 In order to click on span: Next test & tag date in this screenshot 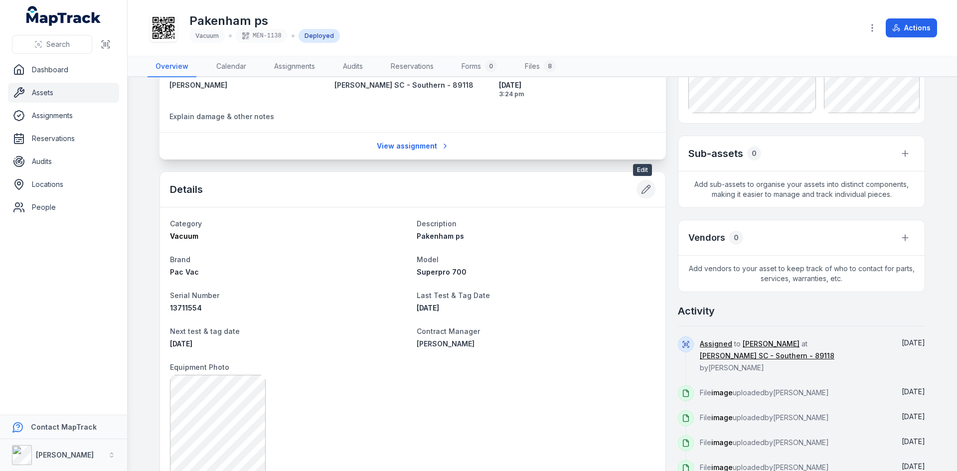, I will do `click(205, 331)`.